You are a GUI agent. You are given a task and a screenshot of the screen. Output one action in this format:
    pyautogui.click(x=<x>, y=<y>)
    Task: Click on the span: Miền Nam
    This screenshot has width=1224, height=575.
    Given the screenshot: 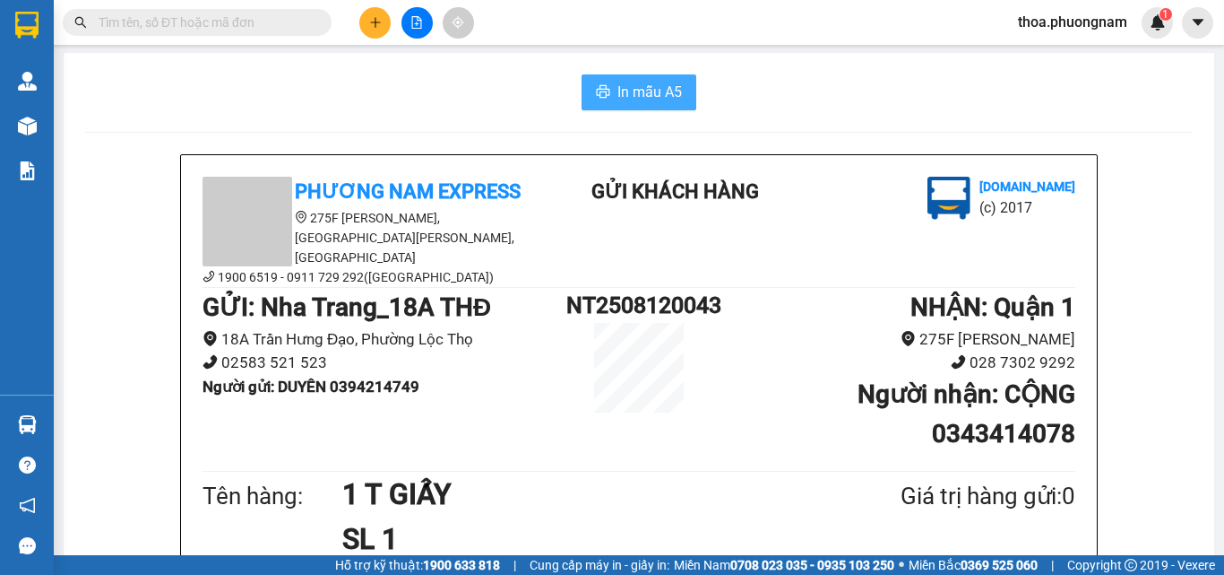 What is the action you would take?
    pyautogui.click(x=784, y=565)
    